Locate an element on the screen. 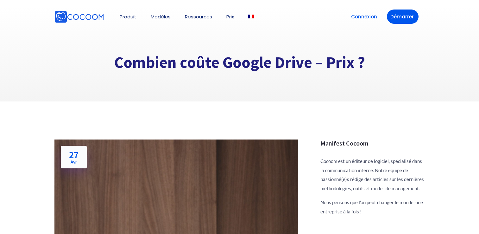 The height and width of the screenshot is (234, 479). a: 27Avr is located at coordinates (74, 157).